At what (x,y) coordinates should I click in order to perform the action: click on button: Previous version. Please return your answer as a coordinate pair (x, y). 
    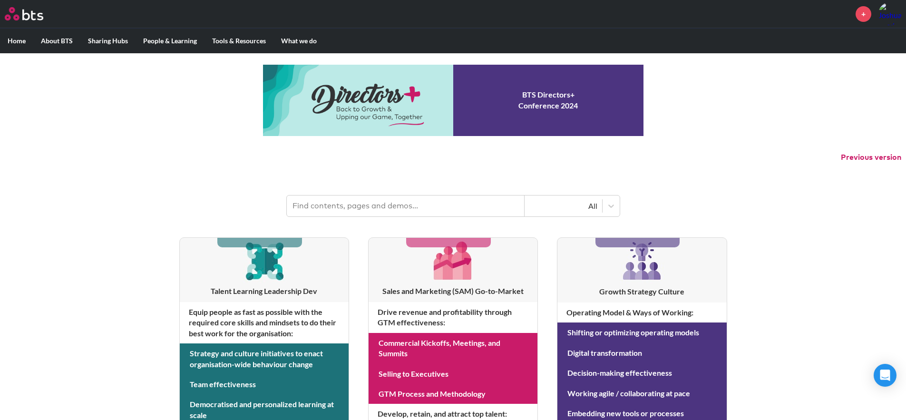
    Looking at the image, I should click on (871, 157).